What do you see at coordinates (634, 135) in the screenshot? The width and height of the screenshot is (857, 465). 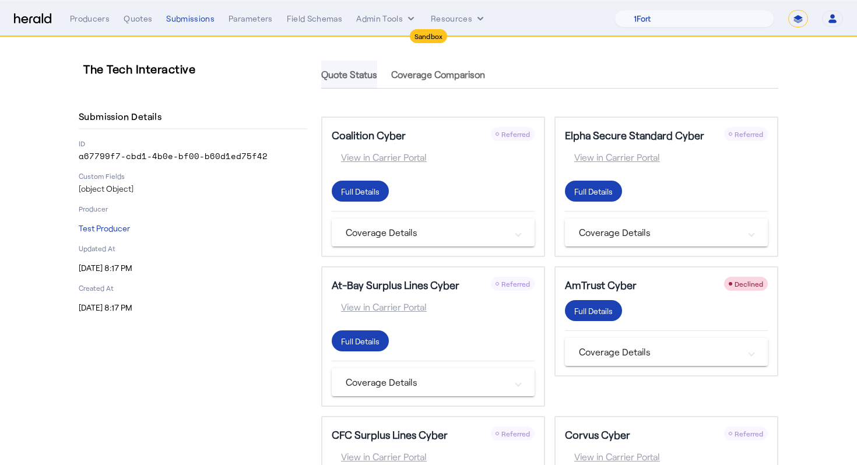 I see `h5: Elpha Secure Standard Cyber` at bounding box center [634, 135].